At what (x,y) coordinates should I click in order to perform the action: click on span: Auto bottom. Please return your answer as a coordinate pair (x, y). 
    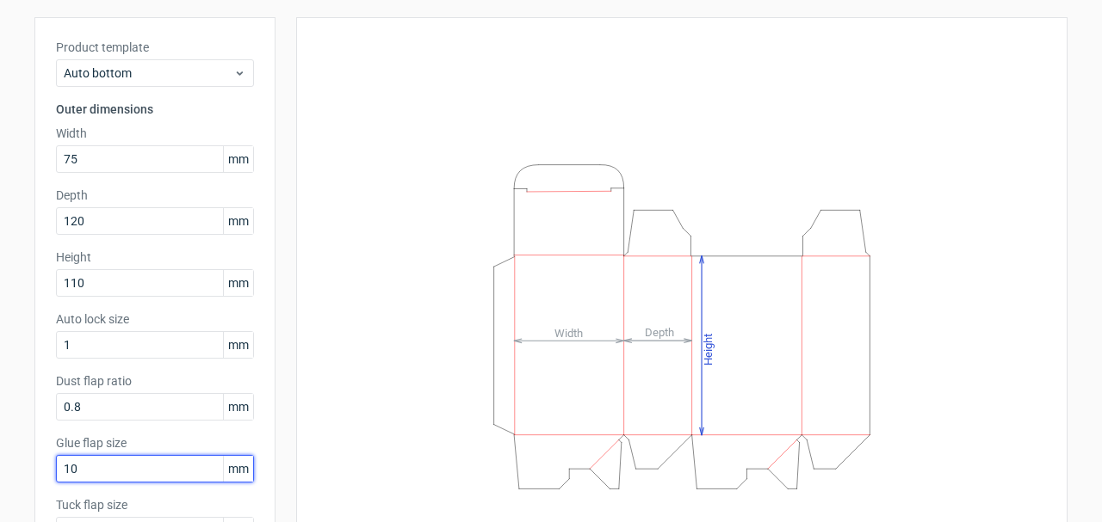
    Looking at the image, I should click on (148, 73).